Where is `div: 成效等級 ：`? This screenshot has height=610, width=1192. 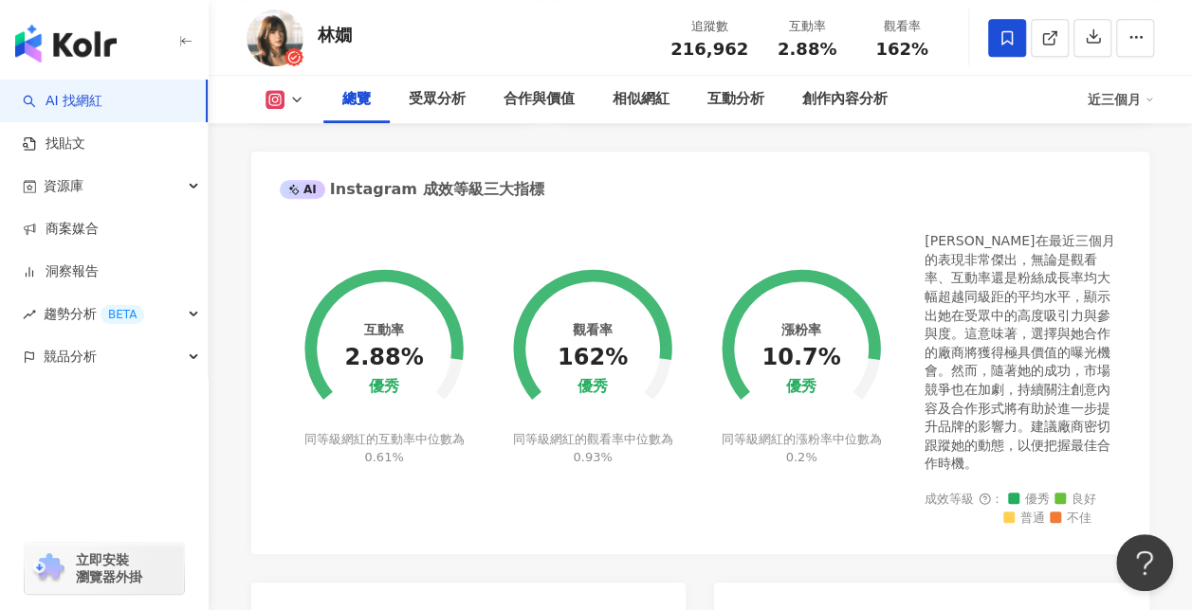 div: 成效等級 ： is located at coordinates (1022, 509).